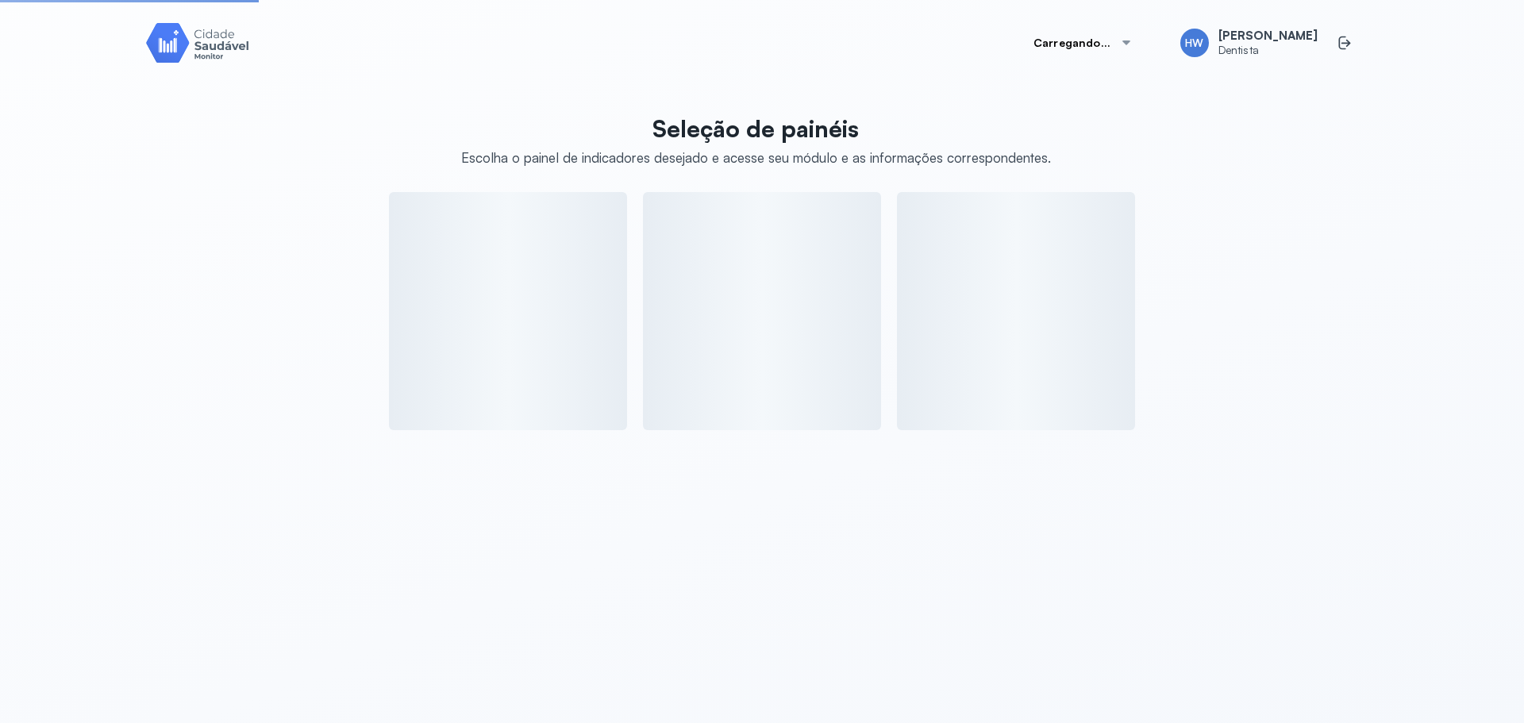 Image resolution: width=1524 pixels, height=723 pixels. Describe the element at coordinates (1082, 43) in the screenshot. I see `button: Carregando...` at that location.